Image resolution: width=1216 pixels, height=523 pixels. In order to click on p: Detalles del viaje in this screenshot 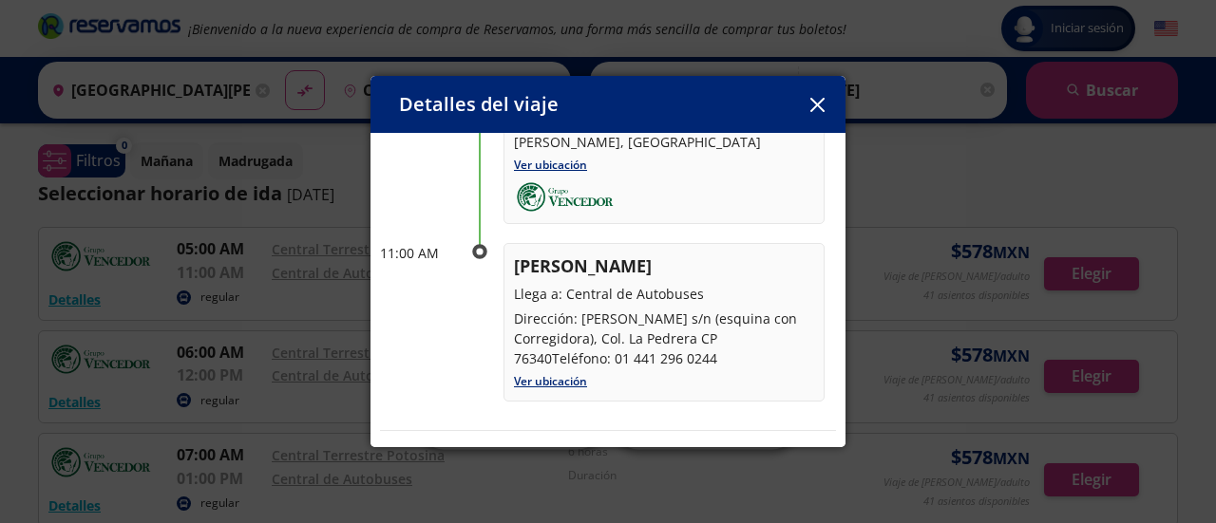, I will do `click(479, 105)`.